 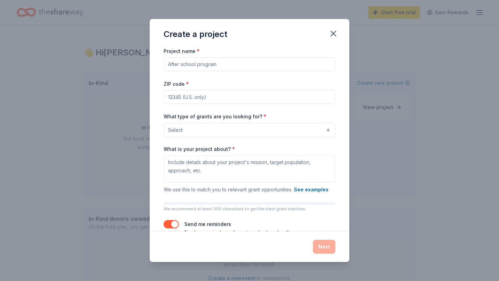 What do you see at coordinates (249, 64) in the screenshot?
I see `input: After school program` at bounding box center [249, 64].